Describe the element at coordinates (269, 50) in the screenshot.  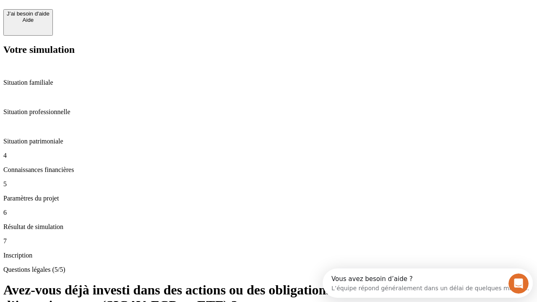
I see `h2: Votre simulation` at that location.